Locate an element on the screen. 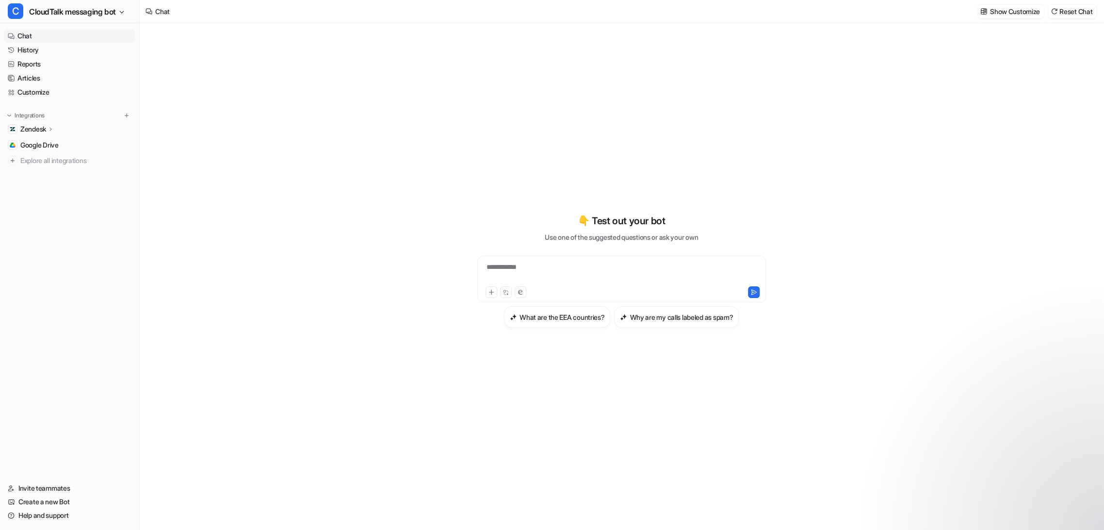 This screenshot has width=1104, height=530. p: Show Customize is located at coordinates (1015, 11).